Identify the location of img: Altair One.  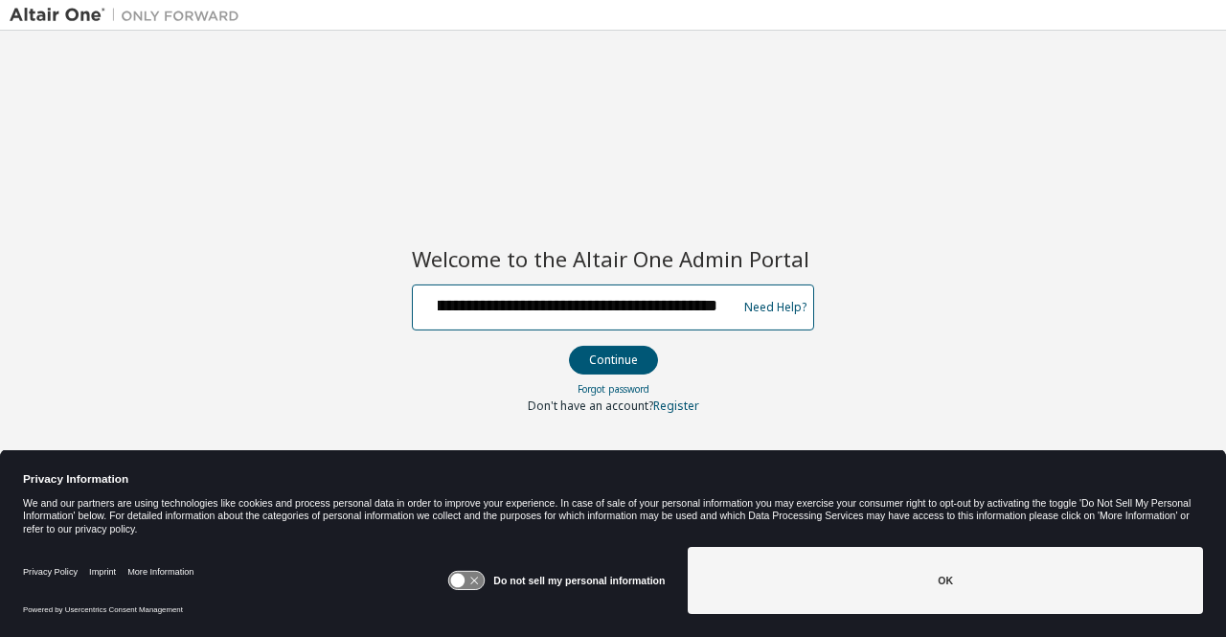
(129, 15).